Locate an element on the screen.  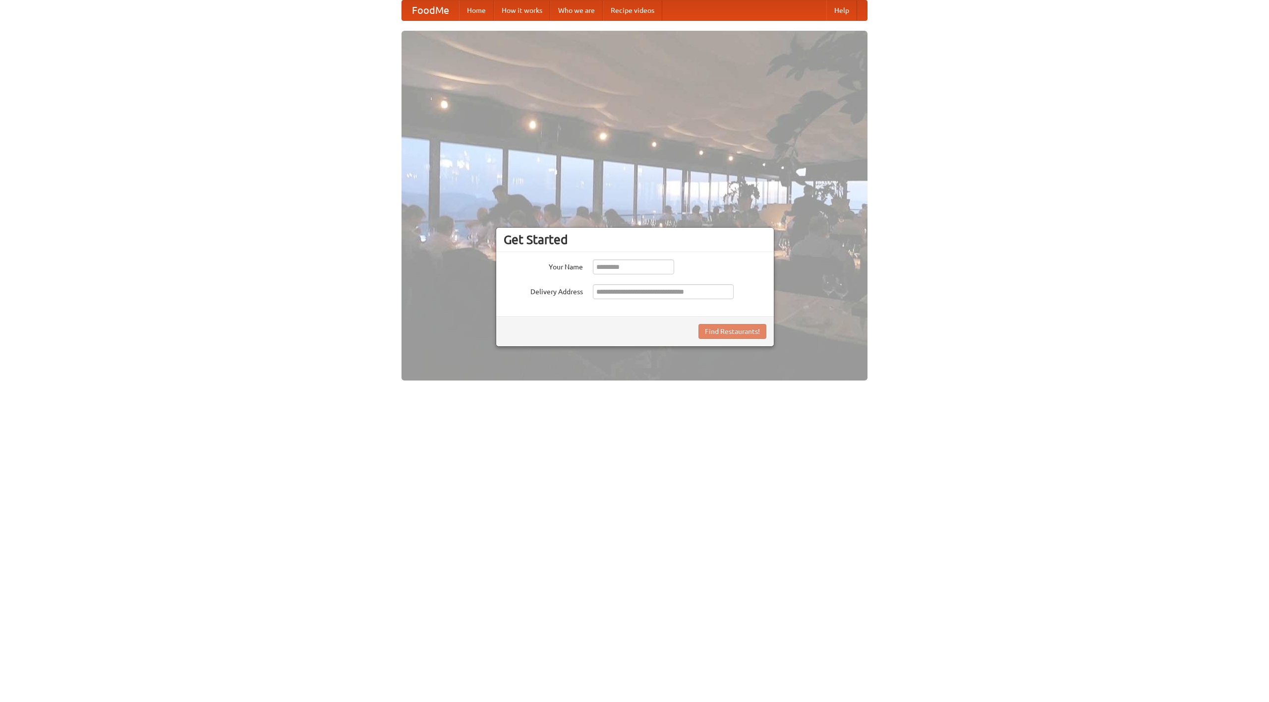
label: Delivery Address is located at coordinates (543, 290).